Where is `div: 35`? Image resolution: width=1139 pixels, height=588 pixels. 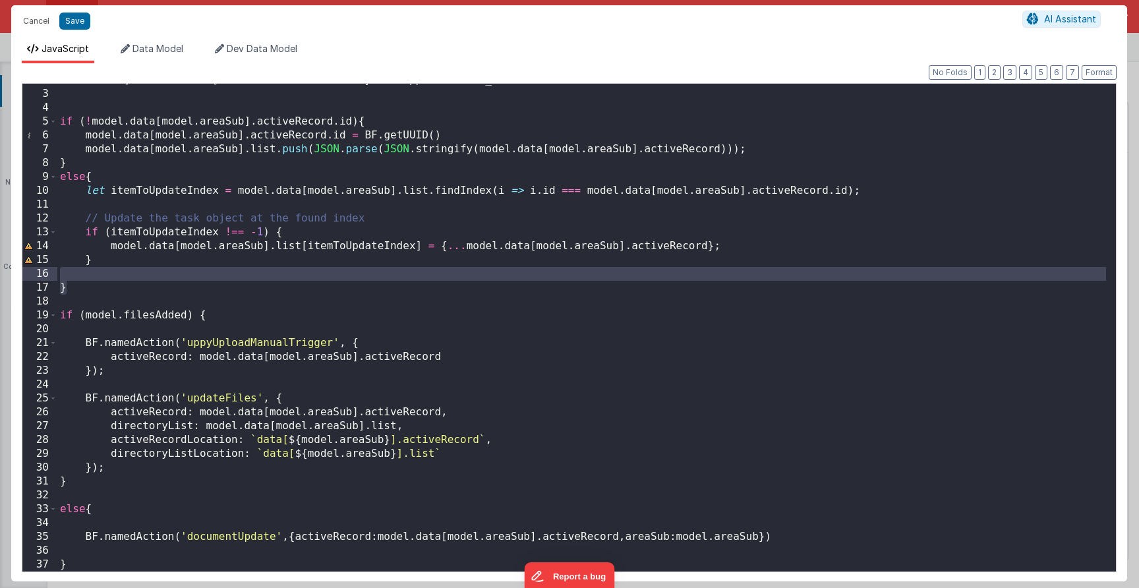 div: 35 is located at coordinates (40, 536).